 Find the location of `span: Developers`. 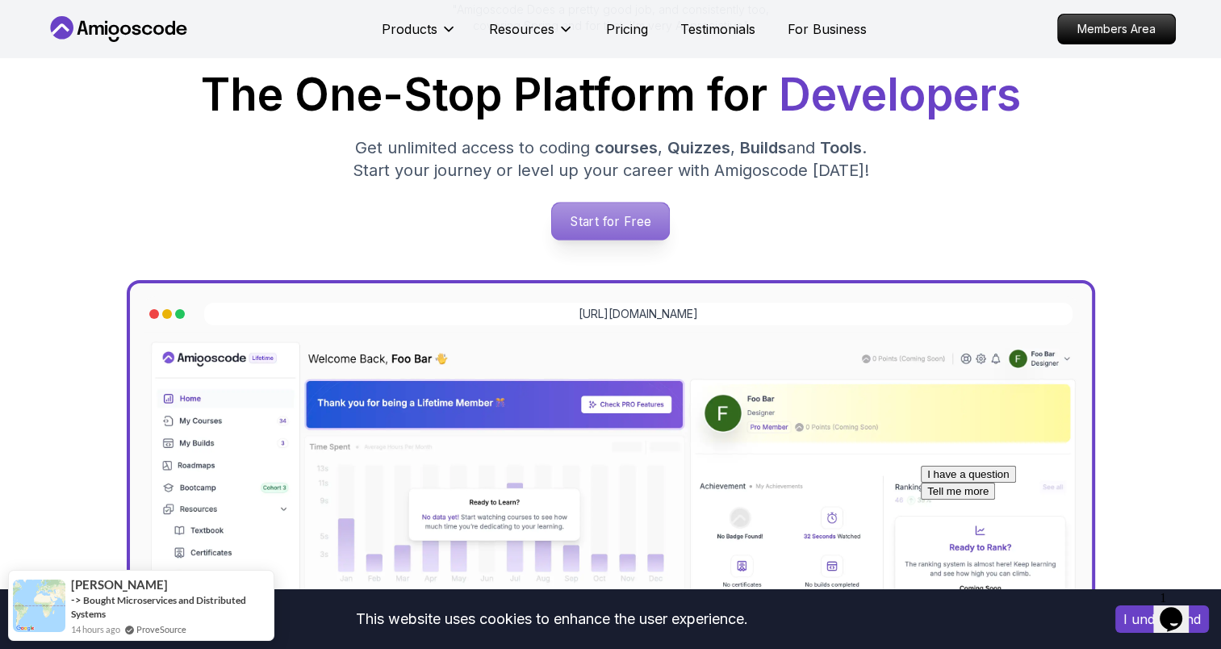

span: Developers is located at coordinates (900, 94).